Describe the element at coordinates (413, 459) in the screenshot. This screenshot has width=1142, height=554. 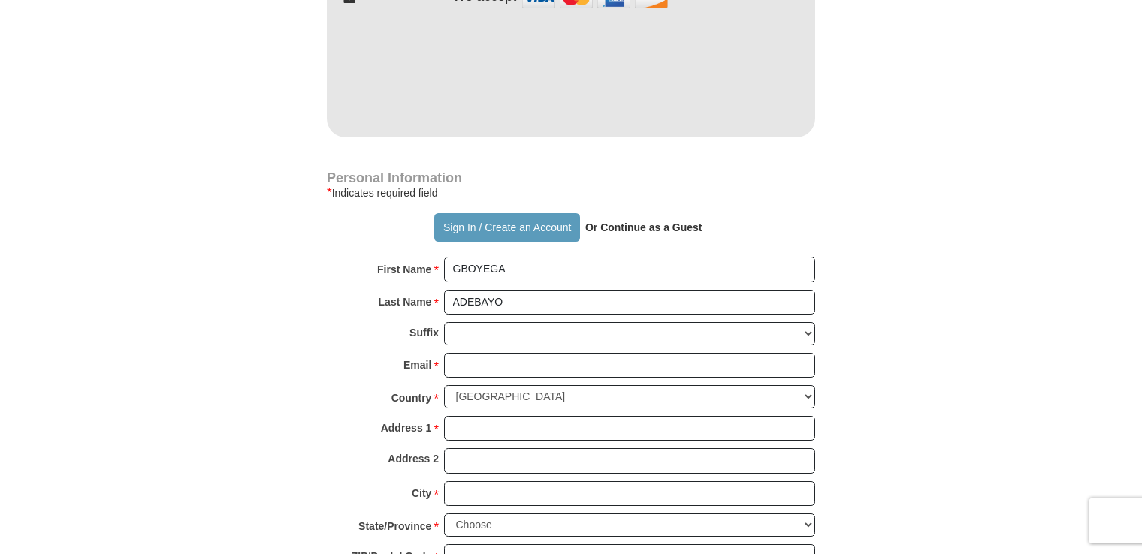
I see `strong: Address 2` at that location.